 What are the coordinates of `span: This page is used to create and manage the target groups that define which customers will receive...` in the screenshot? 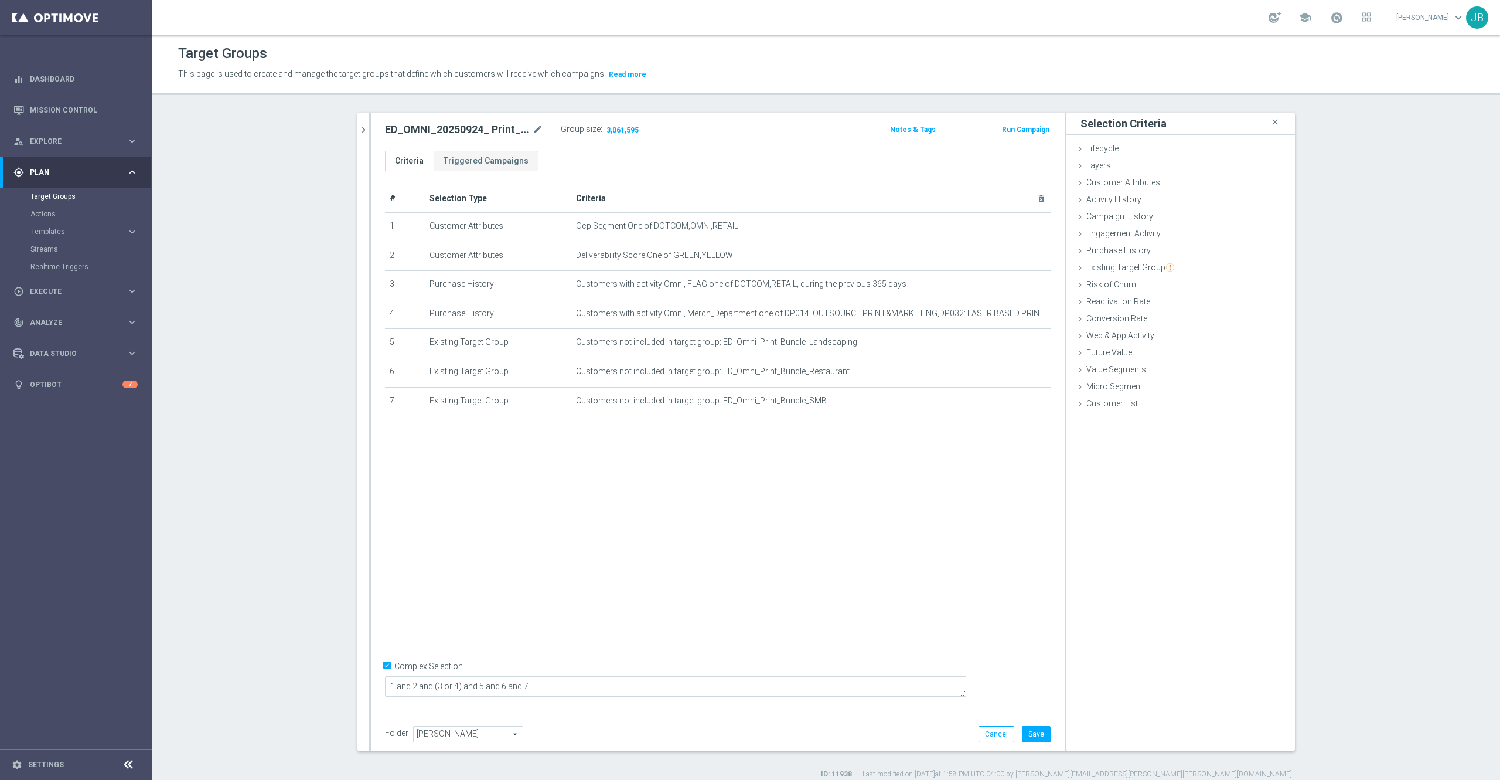 It's located at (392, 74).